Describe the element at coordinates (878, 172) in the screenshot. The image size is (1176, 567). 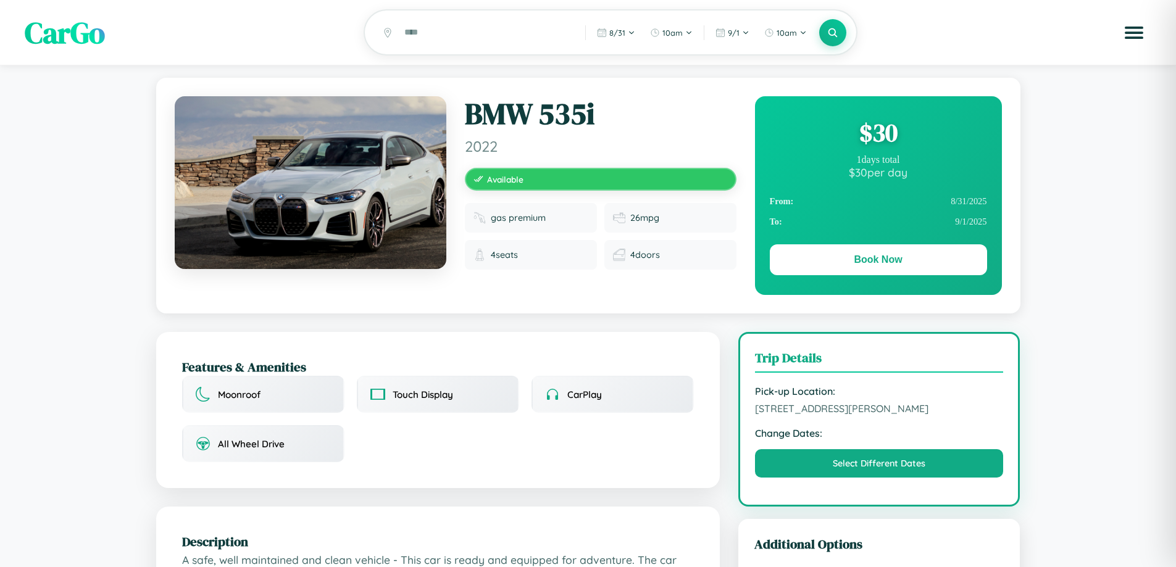
I see `div: $ 30 per day` at that location.